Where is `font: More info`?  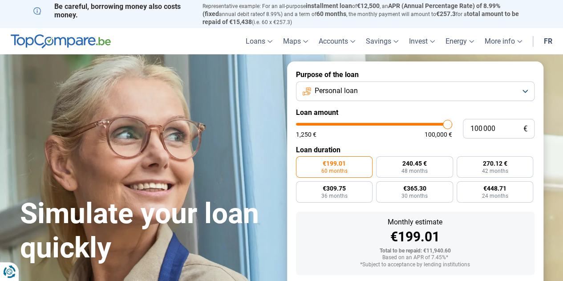 font: More info is located at coordinates (500, 41).